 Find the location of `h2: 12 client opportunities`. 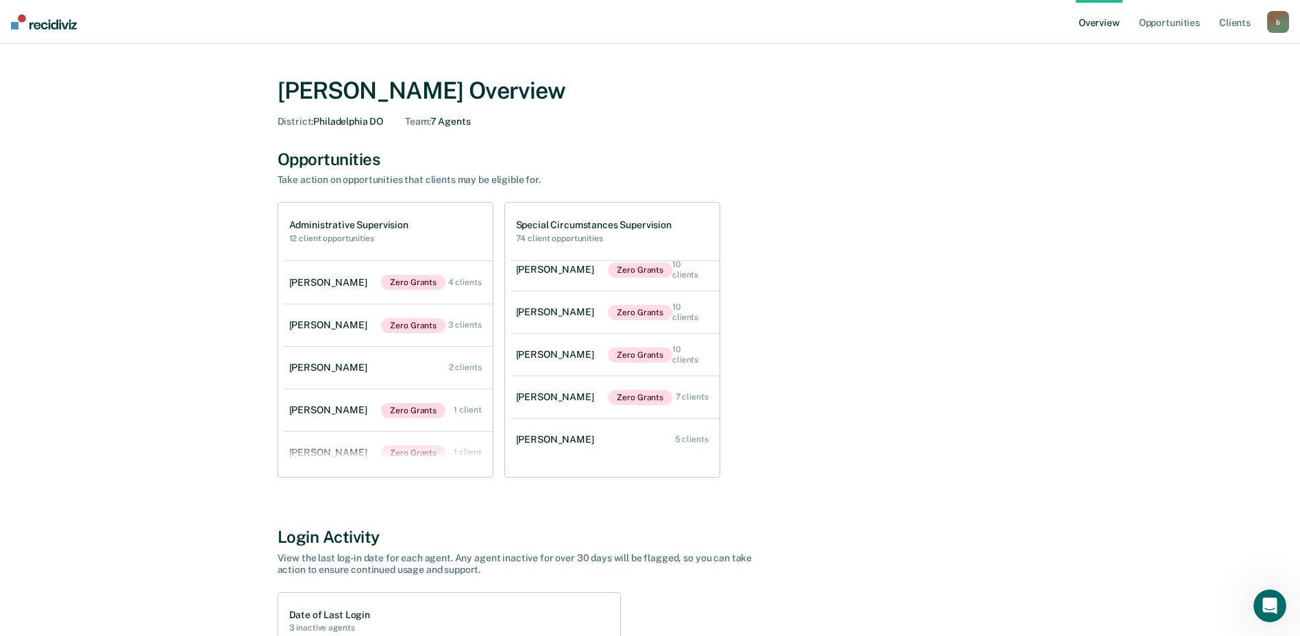

h2: 12 client opportunities is located at coordinates (349, 239).